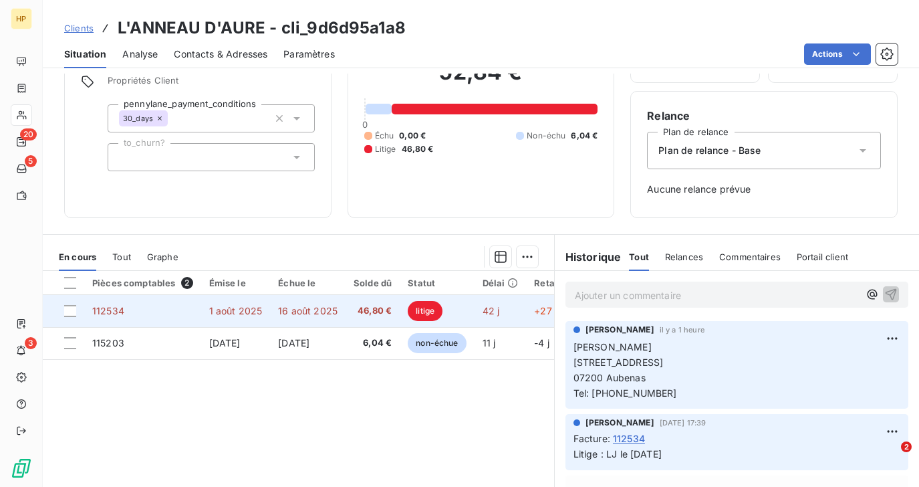 Image resolution: width=919 pixels, height=487 pixels. What do you see at coordinates (822, 257) in the screenshot?
I see `span: Portail client` at bounding box center [822, 257].